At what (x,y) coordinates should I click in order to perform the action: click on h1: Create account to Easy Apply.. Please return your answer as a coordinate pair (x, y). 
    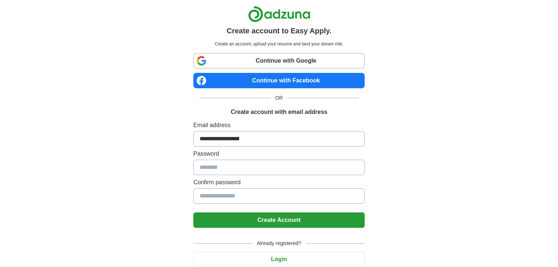
    Looking at the image, I should click on (279, 31).